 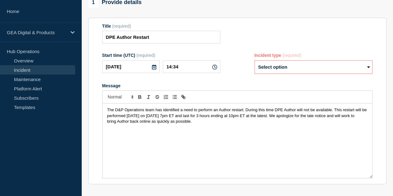 I want to click on input: YYYY-MM-DD, so click(x=131, y=67).